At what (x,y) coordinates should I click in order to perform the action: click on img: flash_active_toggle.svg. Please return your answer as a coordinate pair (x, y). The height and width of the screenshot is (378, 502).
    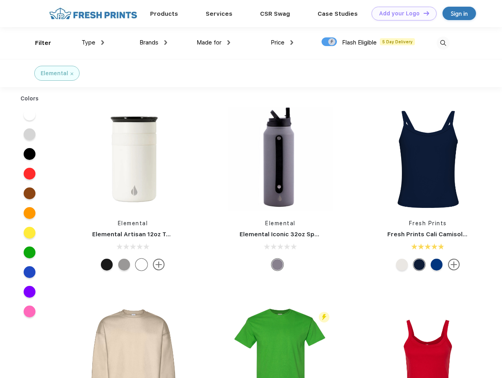
    Looking at the image, I should click on (324, 317).